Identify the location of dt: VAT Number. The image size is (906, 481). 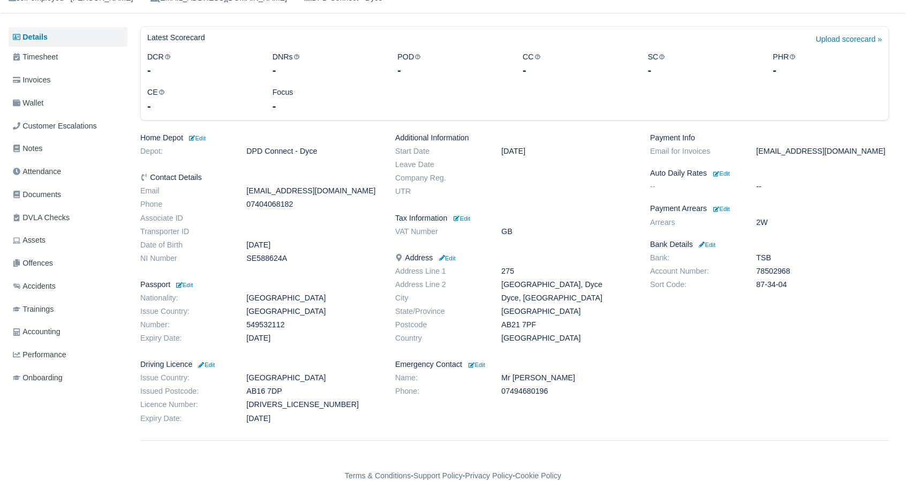
(440, 231).